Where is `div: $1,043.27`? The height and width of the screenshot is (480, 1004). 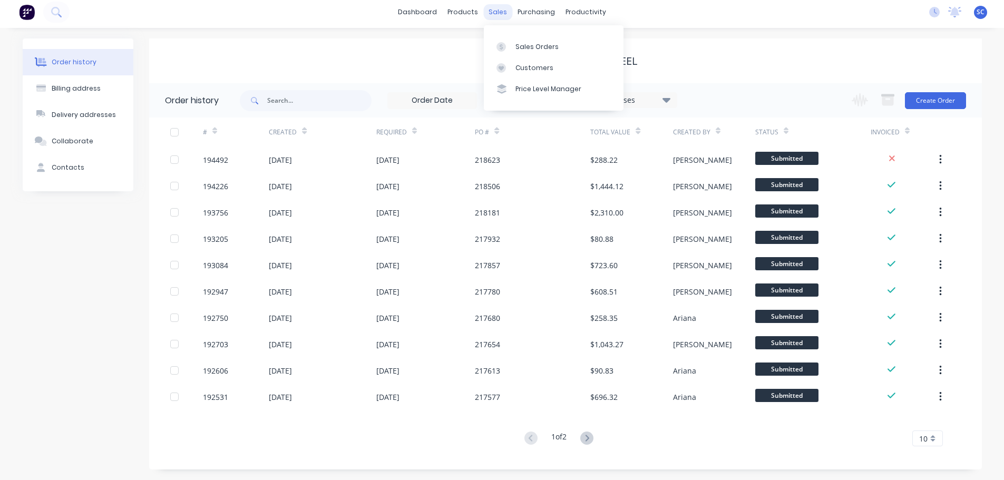
div: $1,043.27 is located at coordinates (607, 344).